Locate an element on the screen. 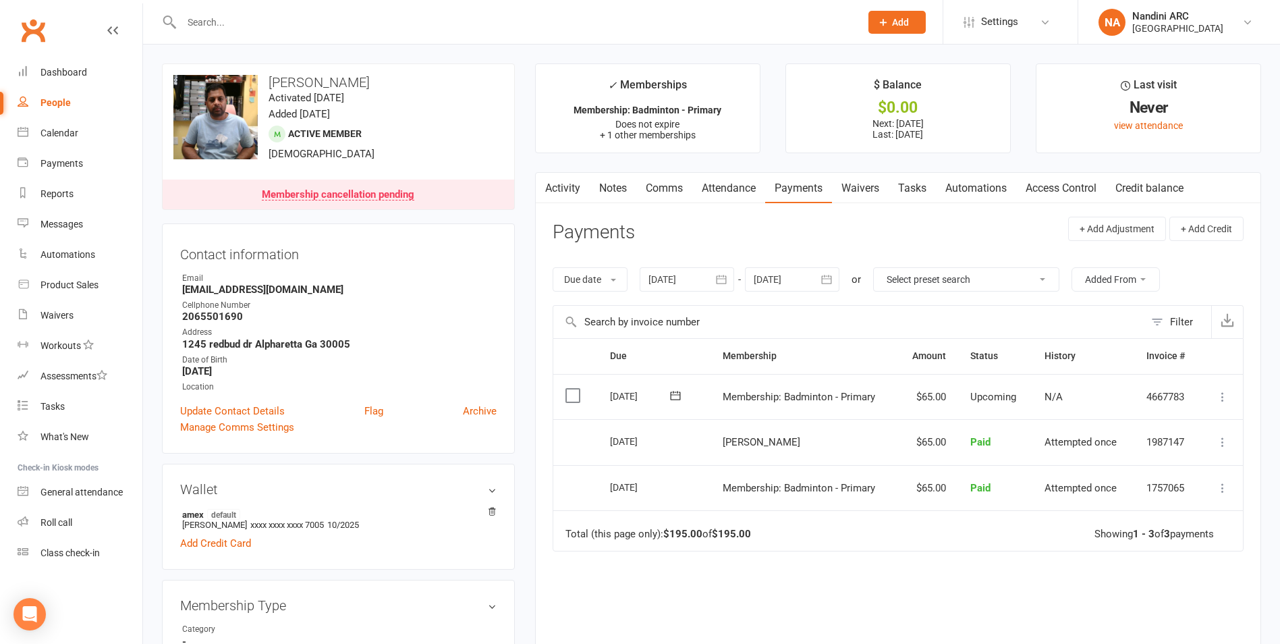  a: Activity is located at coordinates (563, 188).